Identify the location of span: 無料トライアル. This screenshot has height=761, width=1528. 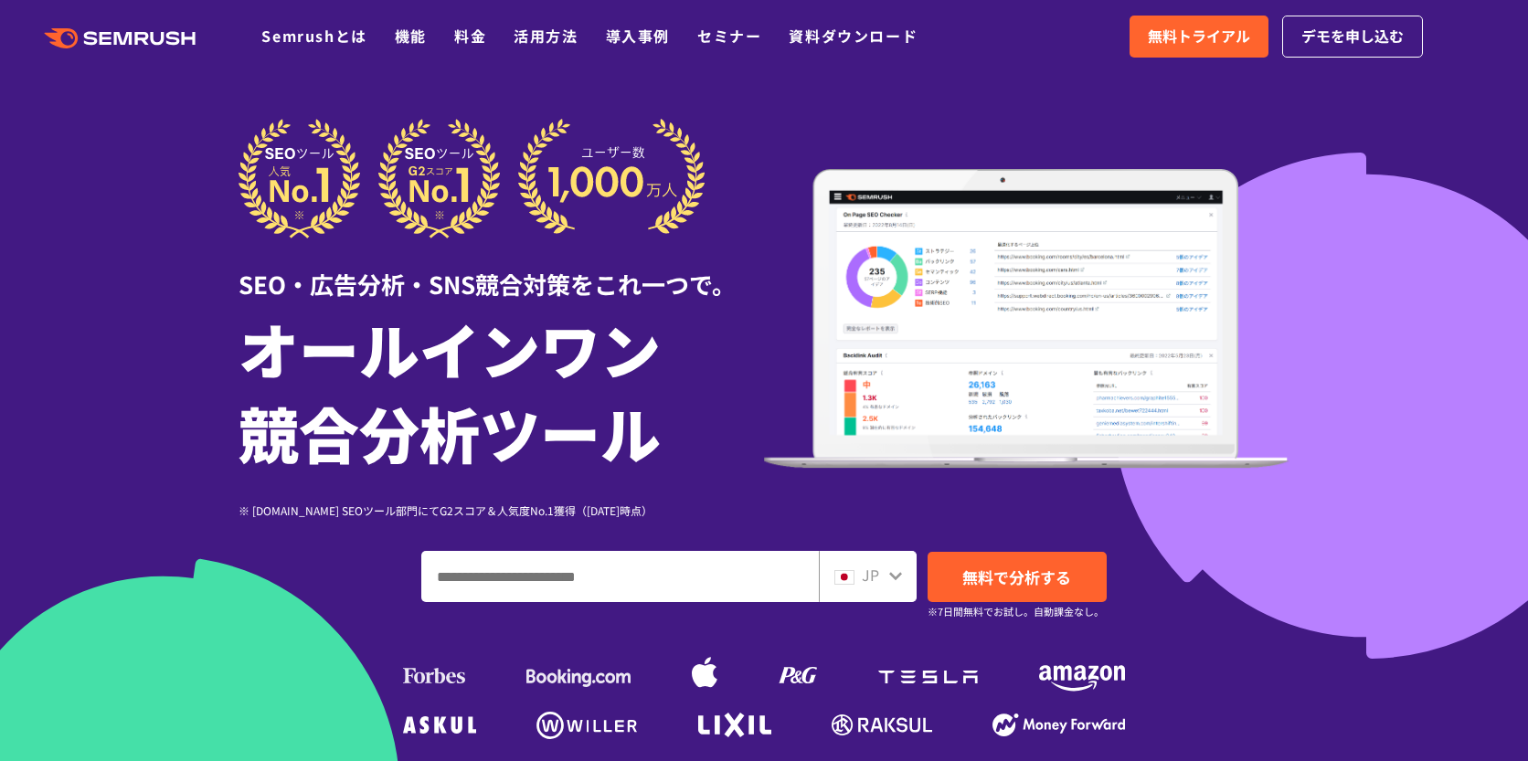
(1199, 37).